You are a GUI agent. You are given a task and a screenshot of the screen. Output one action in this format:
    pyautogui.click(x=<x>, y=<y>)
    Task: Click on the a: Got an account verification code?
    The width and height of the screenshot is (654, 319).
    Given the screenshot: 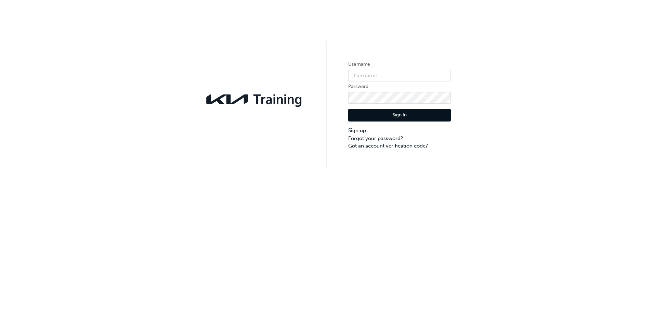 What is the action you would take?
    pyautogui.click(x=400, y=146)
    